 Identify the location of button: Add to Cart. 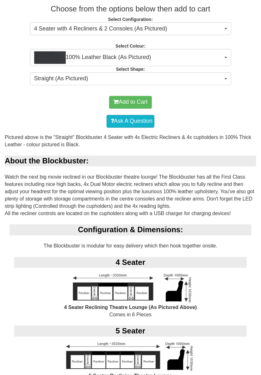
(131, 102).